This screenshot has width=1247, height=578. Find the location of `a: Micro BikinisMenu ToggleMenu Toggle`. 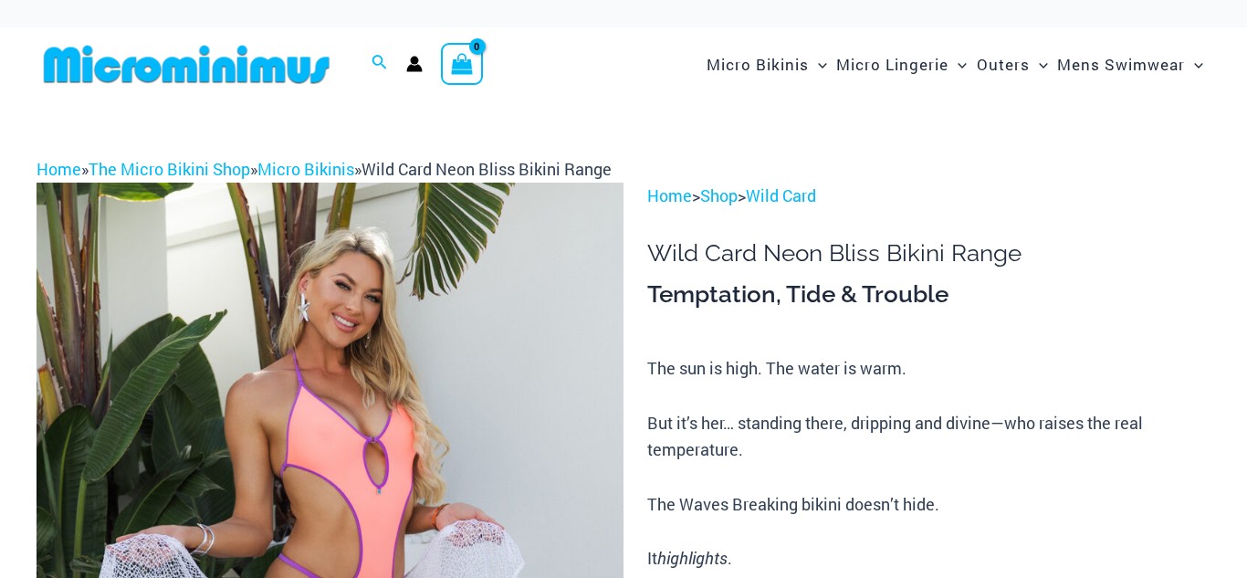

a: Micro BikinisMenu ToggleMenu Toggle is located at coordinates (767, 64).